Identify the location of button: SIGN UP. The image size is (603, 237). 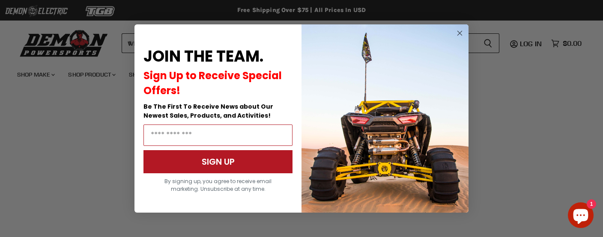
(218, 162).